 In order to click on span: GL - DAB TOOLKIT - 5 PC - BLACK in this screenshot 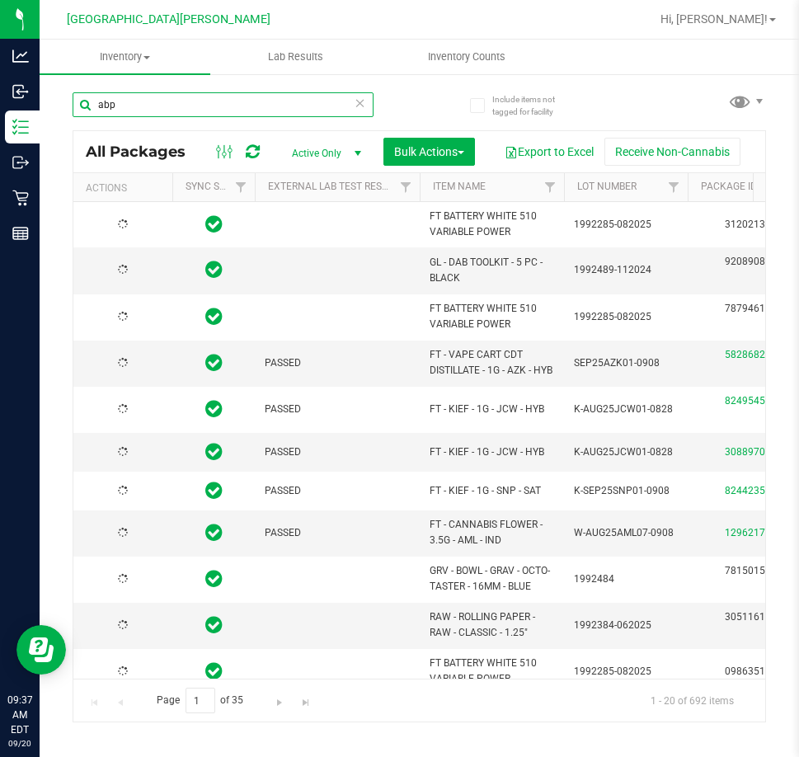, I will do `click(492, 271)`.